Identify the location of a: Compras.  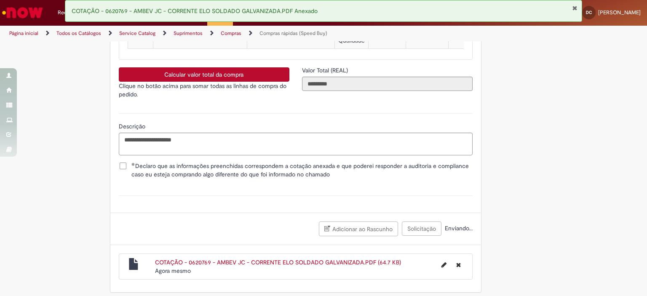
(231, 33).